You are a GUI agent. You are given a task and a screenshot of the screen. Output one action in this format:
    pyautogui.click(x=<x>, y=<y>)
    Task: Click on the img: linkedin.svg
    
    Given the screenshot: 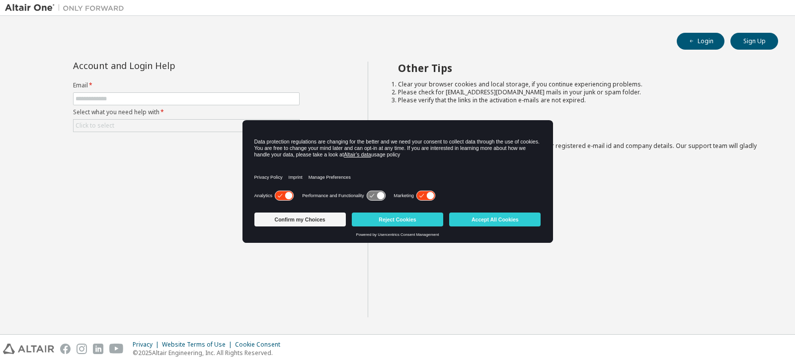 What is the action you would take?
    pyautogui.click(x=98, y=349)
    